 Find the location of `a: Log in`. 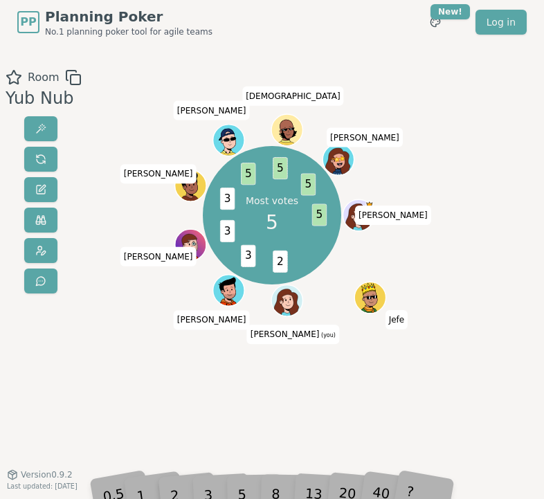

a: Log in is located at coordinates (501, 22).